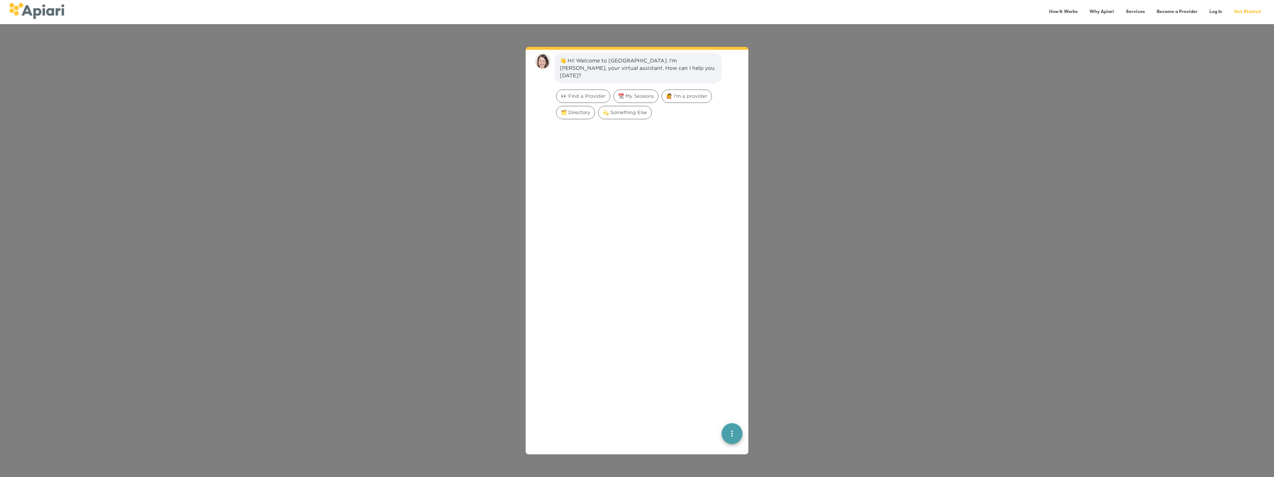 The width and height of the screenshot is (1274, 477). What do you see at coordinates (625, 112) in the screenshot?
I see `div: 💫 Something Else` at bounding box center [625, 112].